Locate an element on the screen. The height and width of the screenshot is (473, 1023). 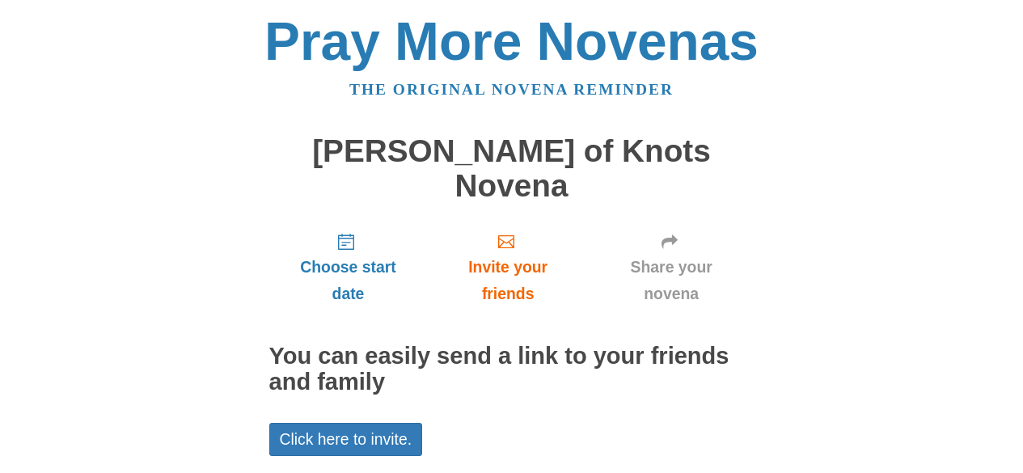
h2: You can easily send a link to your friends and family is located at coordinates (512, 370).